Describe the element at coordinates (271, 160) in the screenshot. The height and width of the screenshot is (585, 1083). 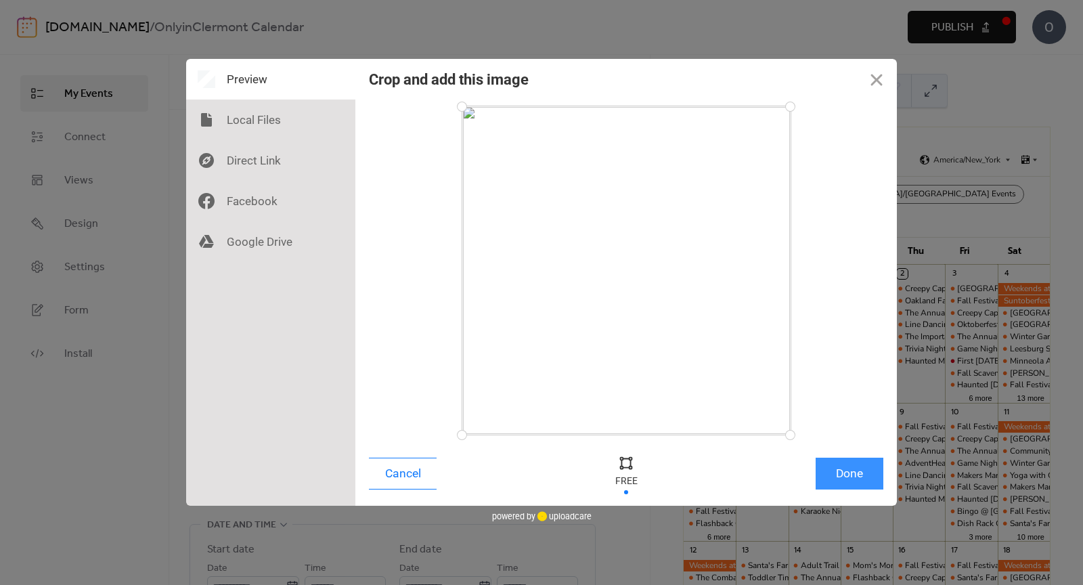
I see `div: Direct Link` at that location.